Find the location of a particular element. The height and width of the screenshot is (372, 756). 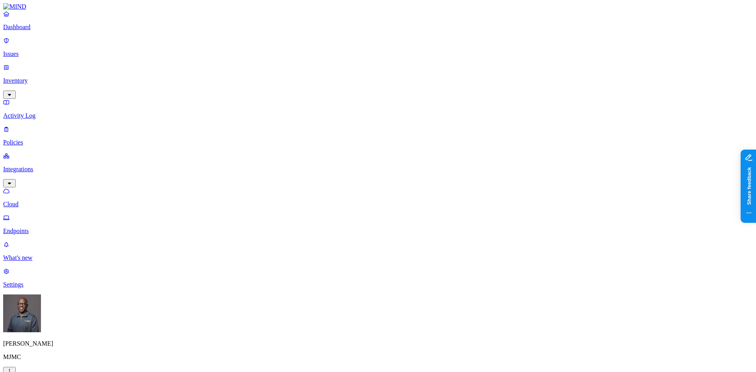

p: Issues is located at coordinates (378, 54).